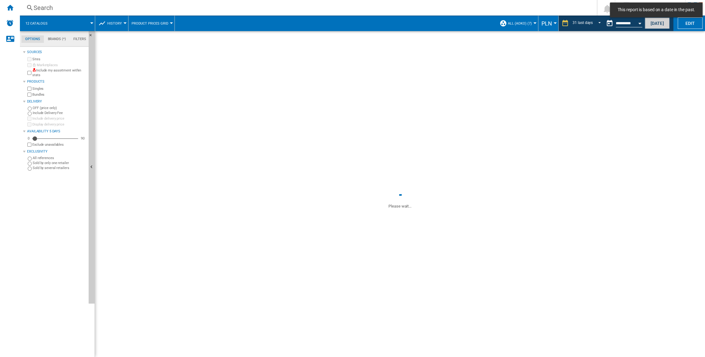 Image resolution: width=705 pixels, height=357 pixels. What do you see at coordinates (30, 108) in the screenshot?
I see `input: OFF (price only)` at bounding box center [30, 108].